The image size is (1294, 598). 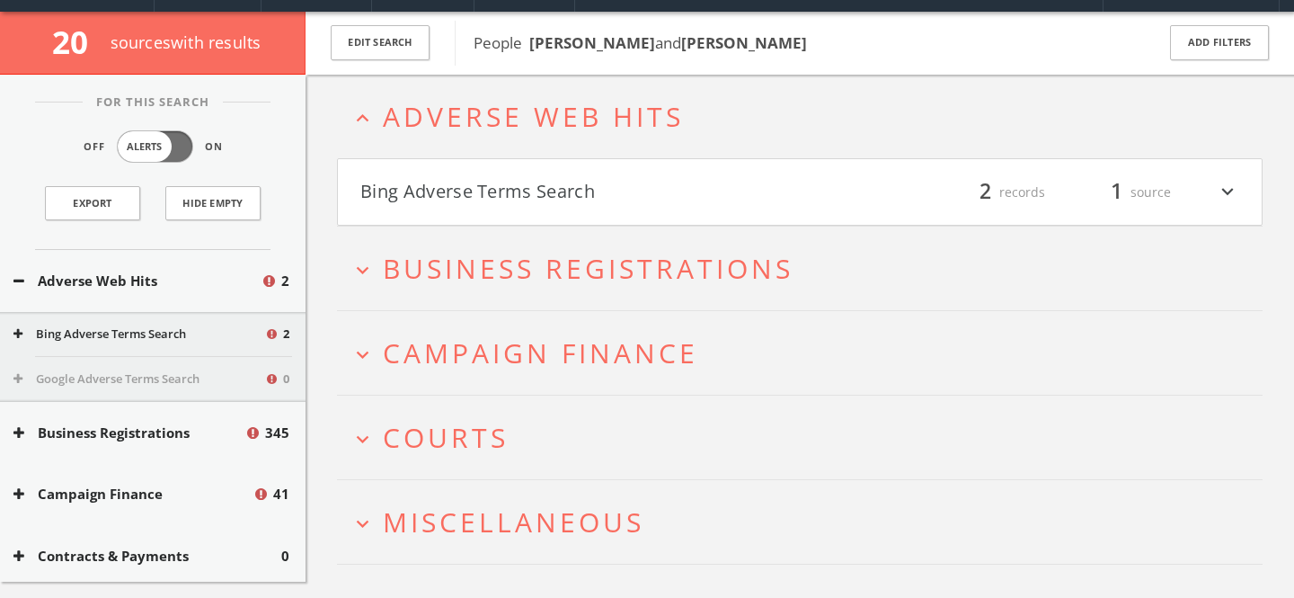 I want to click on span: 345, so click(x=277, y=432).